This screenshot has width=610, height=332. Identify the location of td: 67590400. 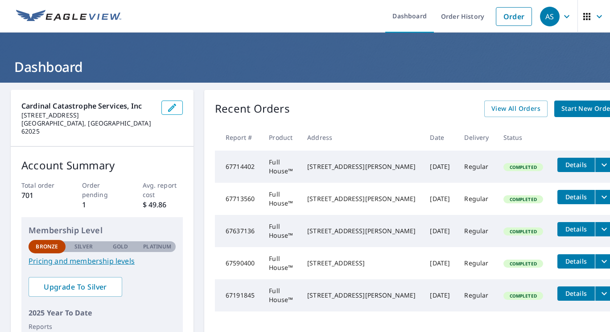
(238, 263).